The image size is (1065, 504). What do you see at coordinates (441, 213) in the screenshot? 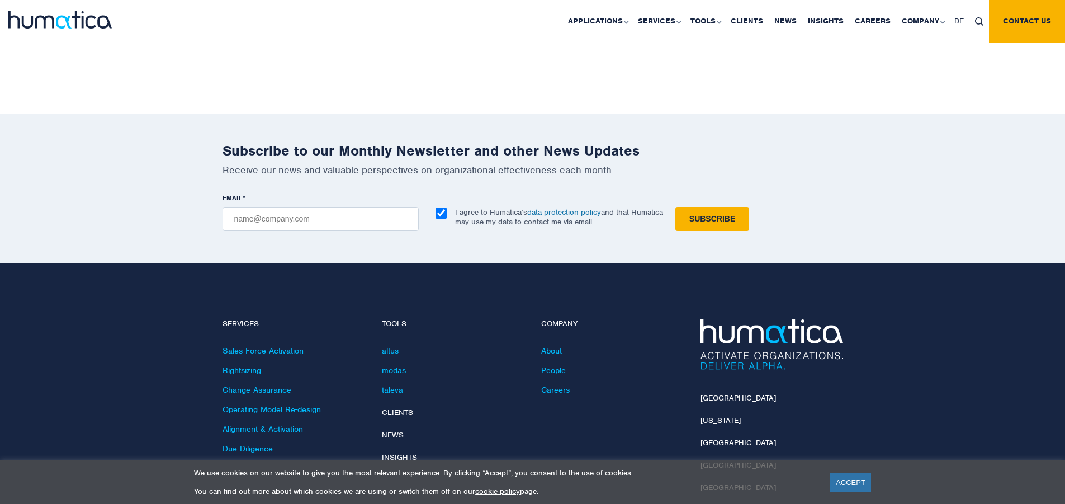
I see `input: I agree to Humatica’sdata protection policyand that Humatica may use my data to contact me via em...` at bounding box center [441, 213].